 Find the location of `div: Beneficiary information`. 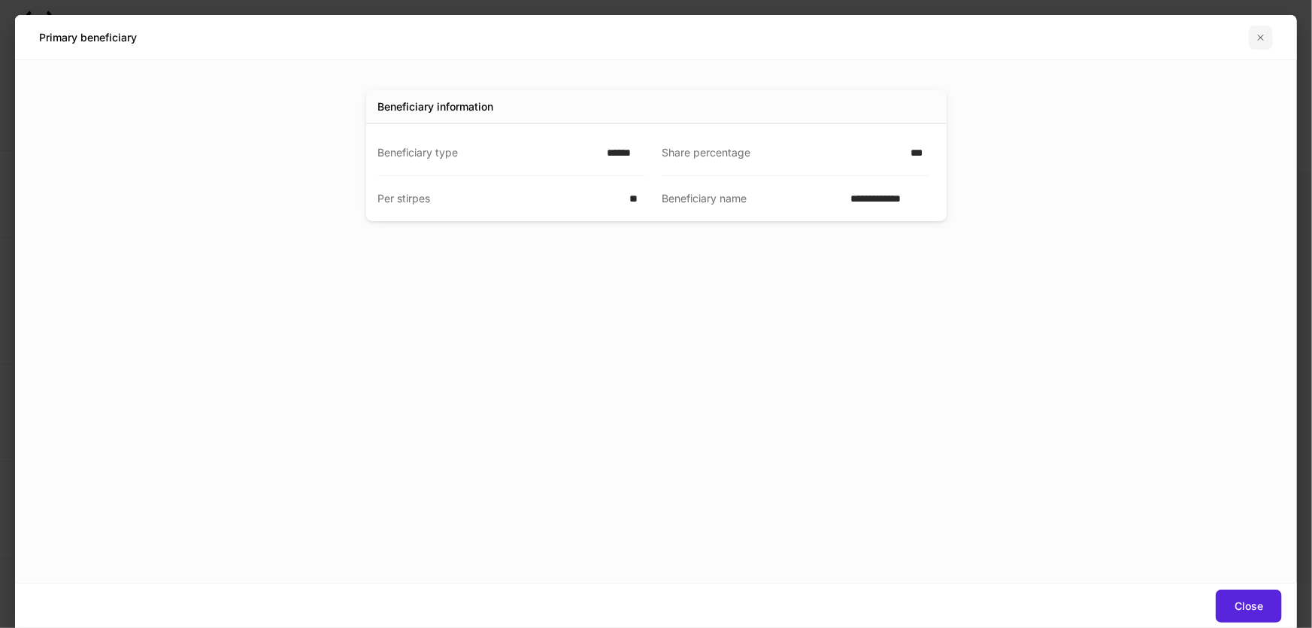

div: Beneficiary information is located at coordinates (436, 107).